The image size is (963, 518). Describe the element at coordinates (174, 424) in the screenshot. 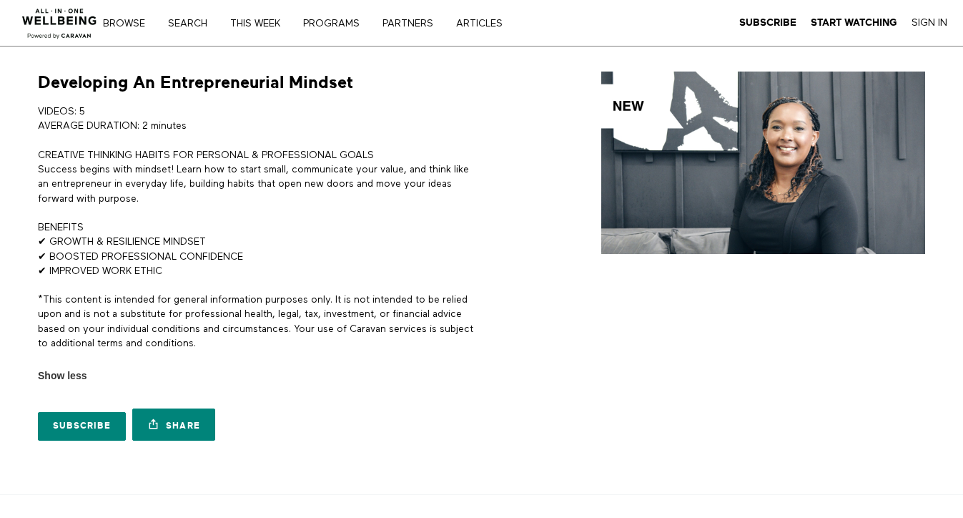

I see `a: Share` at that location.